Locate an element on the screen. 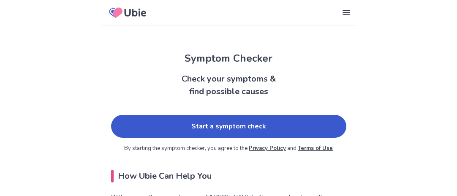  p: By starting the symptom checker, you agree to the and is located at coordinates (229, 149).